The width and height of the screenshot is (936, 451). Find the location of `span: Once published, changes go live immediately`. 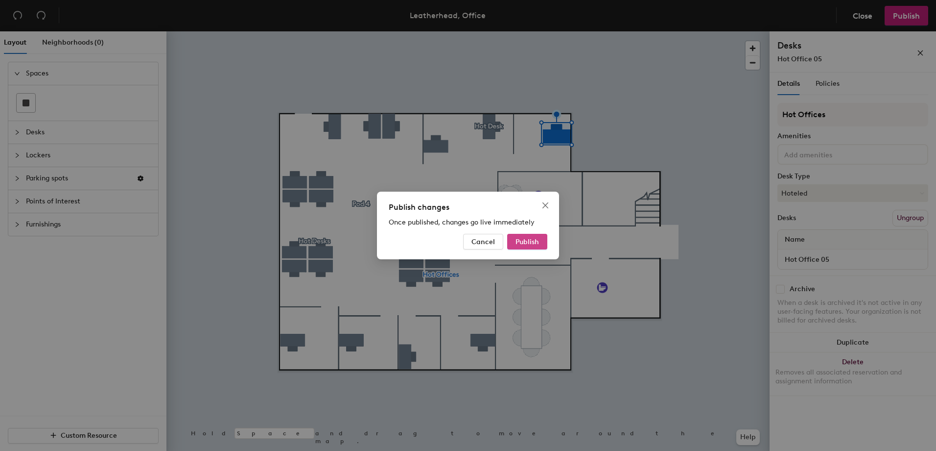

span: Once published, changes go live immediately is located at coordinates (462, 222).